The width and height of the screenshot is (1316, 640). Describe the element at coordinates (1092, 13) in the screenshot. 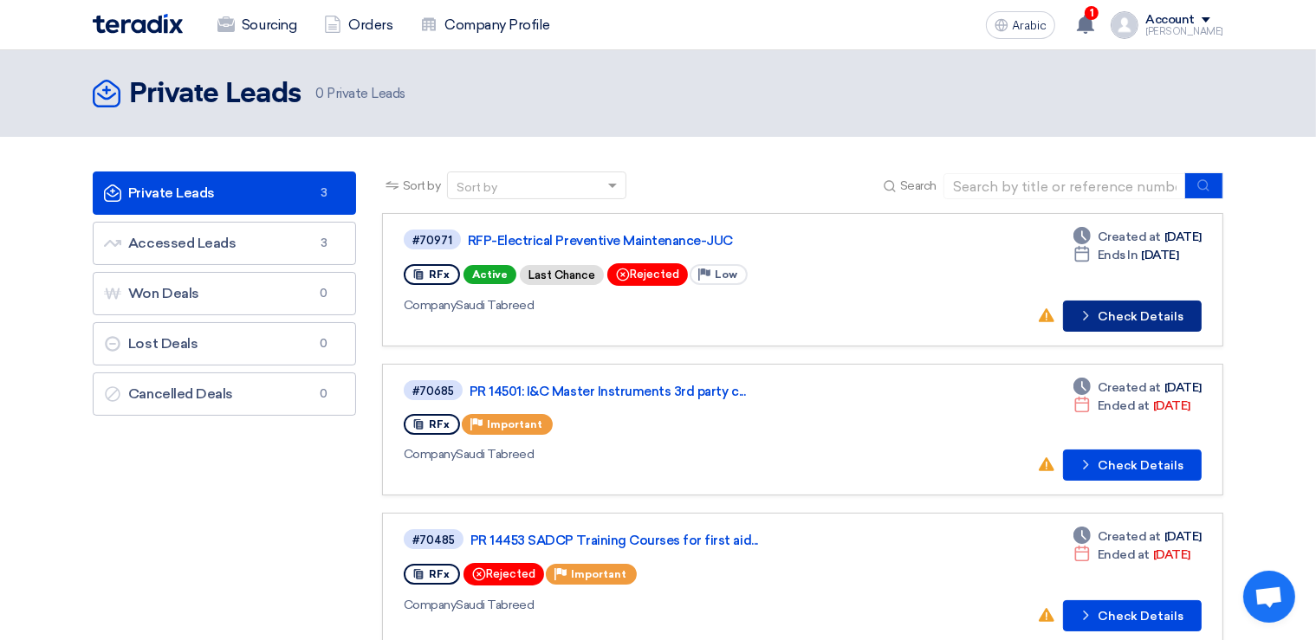

I see `span: 1` at that location.